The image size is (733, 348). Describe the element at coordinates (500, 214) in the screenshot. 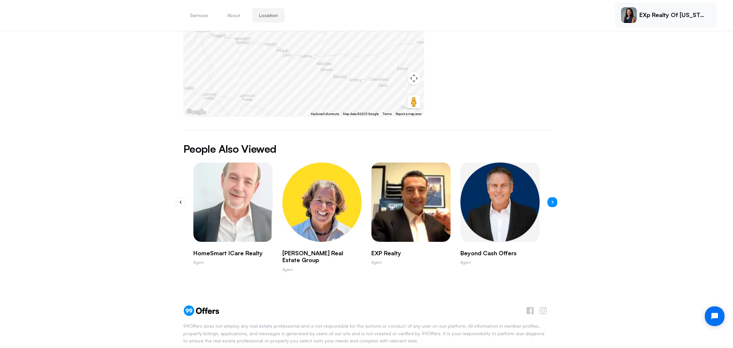

I see `swiper-slide: 8 / 10` at that location.